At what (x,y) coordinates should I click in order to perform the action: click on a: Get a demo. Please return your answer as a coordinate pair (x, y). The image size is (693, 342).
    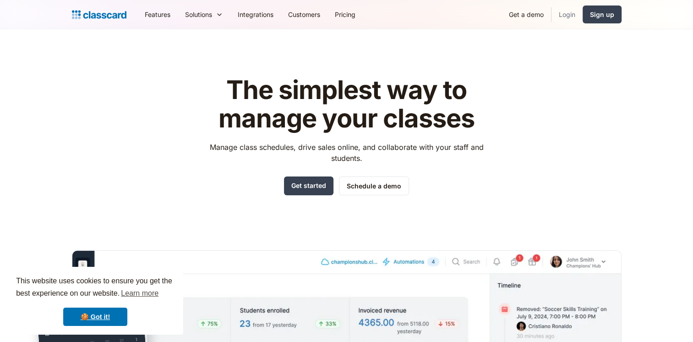
    Looking at the image, I should click on (526, 14).